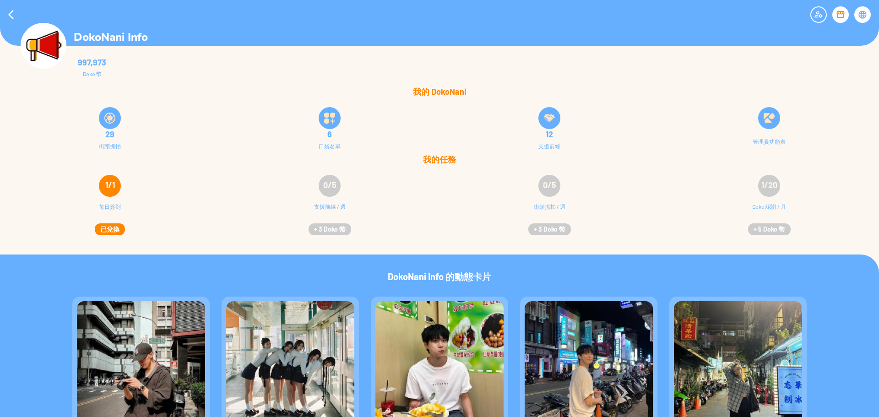  I want to click on p: DokoNani Info, so click(111, 37).